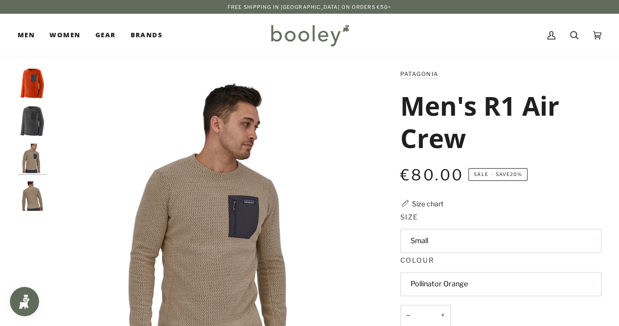 Image resolution: width=619 pixels, height=326 pixels. I want to click on div: Men, so click(30, 35).